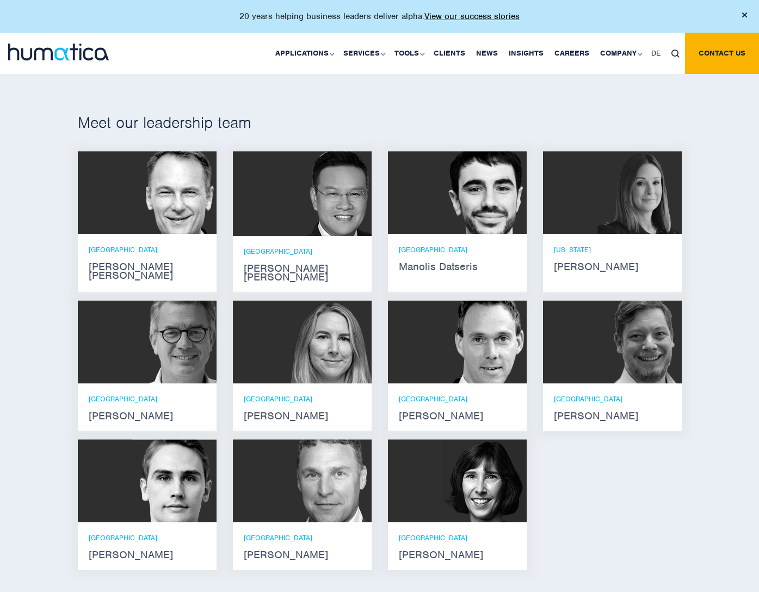  What do you see at coordinates (58, 52) in the screenshot?
I see `img: logo` at bounding box center [58, 52].